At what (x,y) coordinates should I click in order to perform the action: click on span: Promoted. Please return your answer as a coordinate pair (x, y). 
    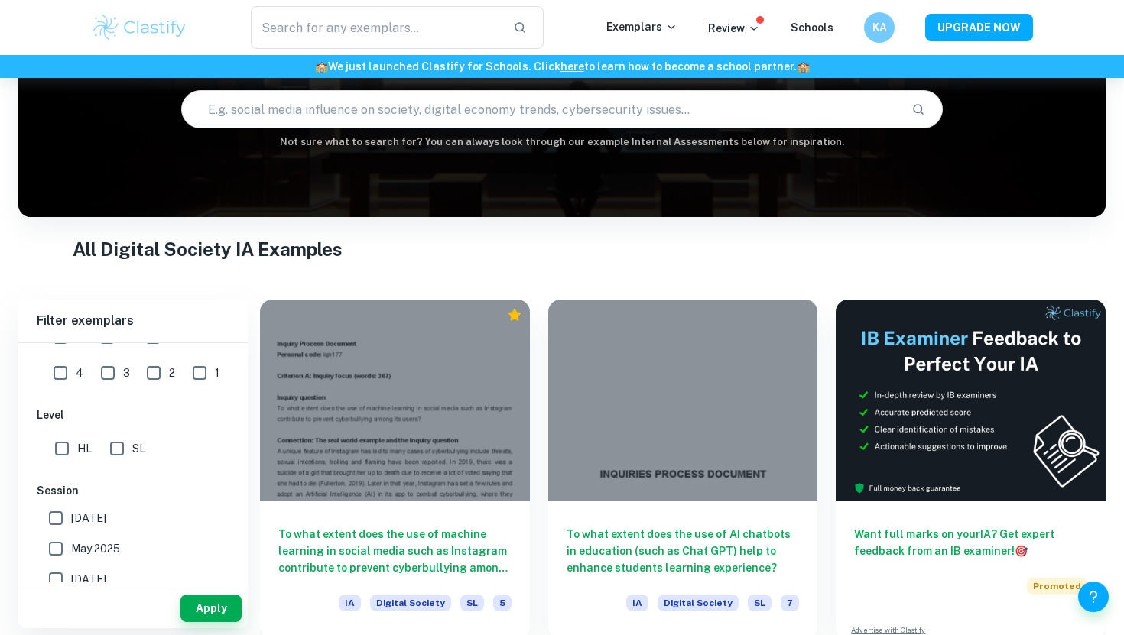
    Looking at the image, I should click on (1057, 586).